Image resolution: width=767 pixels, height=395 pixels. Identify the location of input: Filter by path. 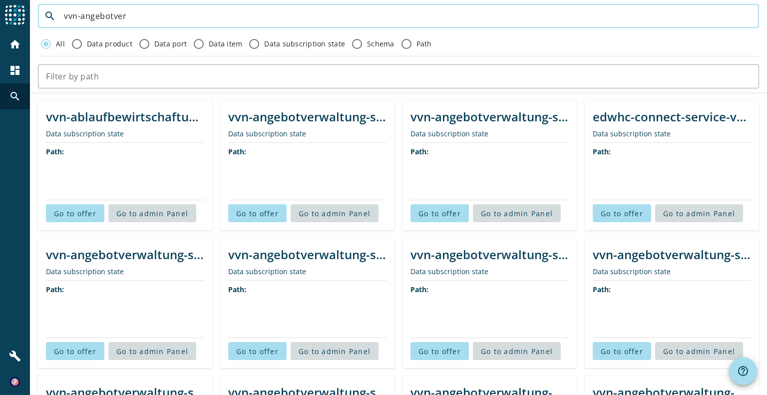
(398, 76).